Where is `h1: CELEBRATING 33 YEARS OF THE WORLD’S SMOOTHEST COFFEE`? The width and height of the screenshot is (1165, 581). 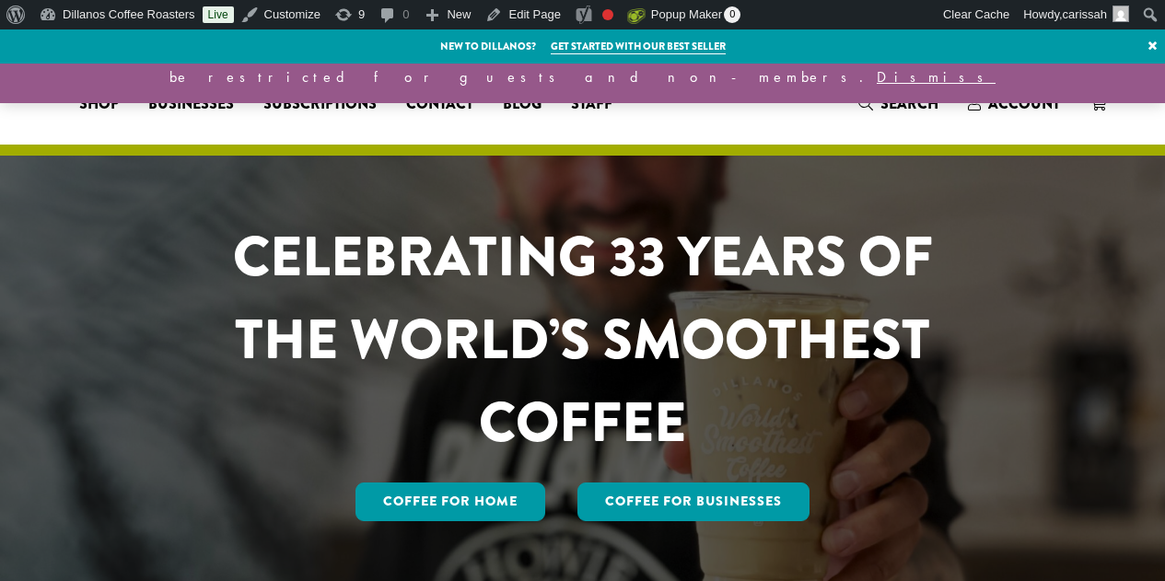 h1: CELEBRATING 33 YEARS OF THE WORLD’S SMOOTHEST COFFEE is located at coordinates (583, 340).